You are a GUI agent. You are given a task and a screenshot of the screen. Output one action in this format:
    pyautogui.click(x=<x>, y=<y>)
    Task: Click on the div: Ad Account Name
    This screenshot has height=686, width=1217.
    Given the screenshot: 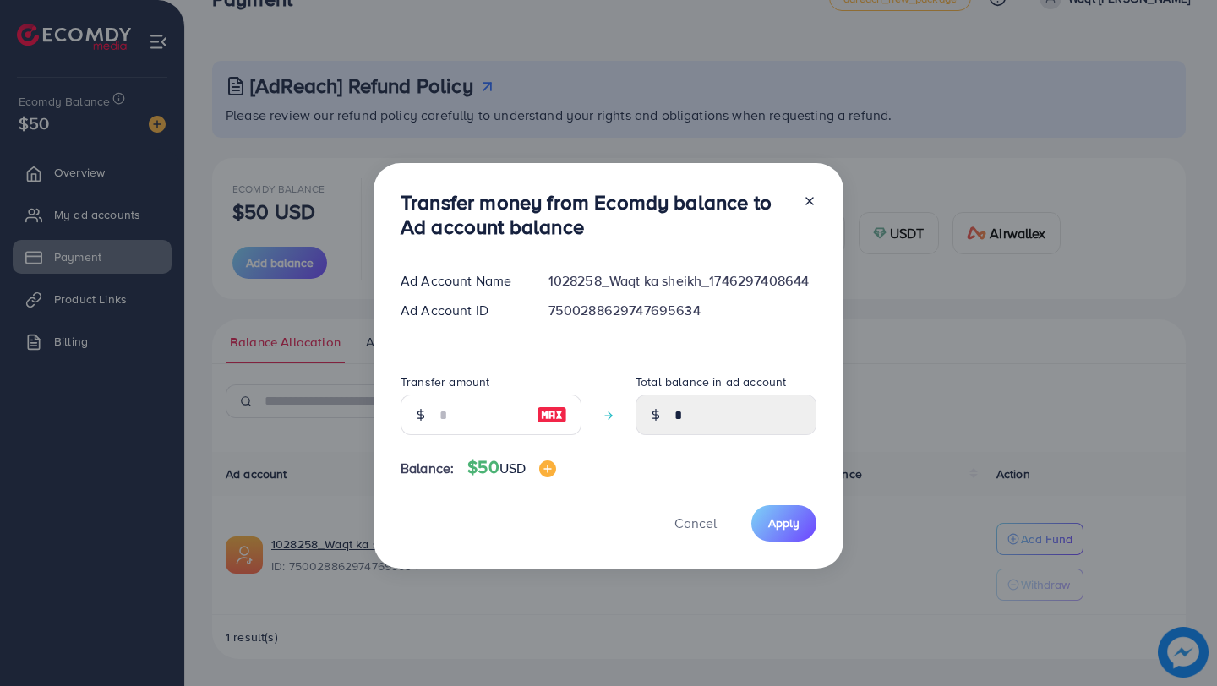 What is the action you would take?
    pyautogui.click(x=461, y=281)
    